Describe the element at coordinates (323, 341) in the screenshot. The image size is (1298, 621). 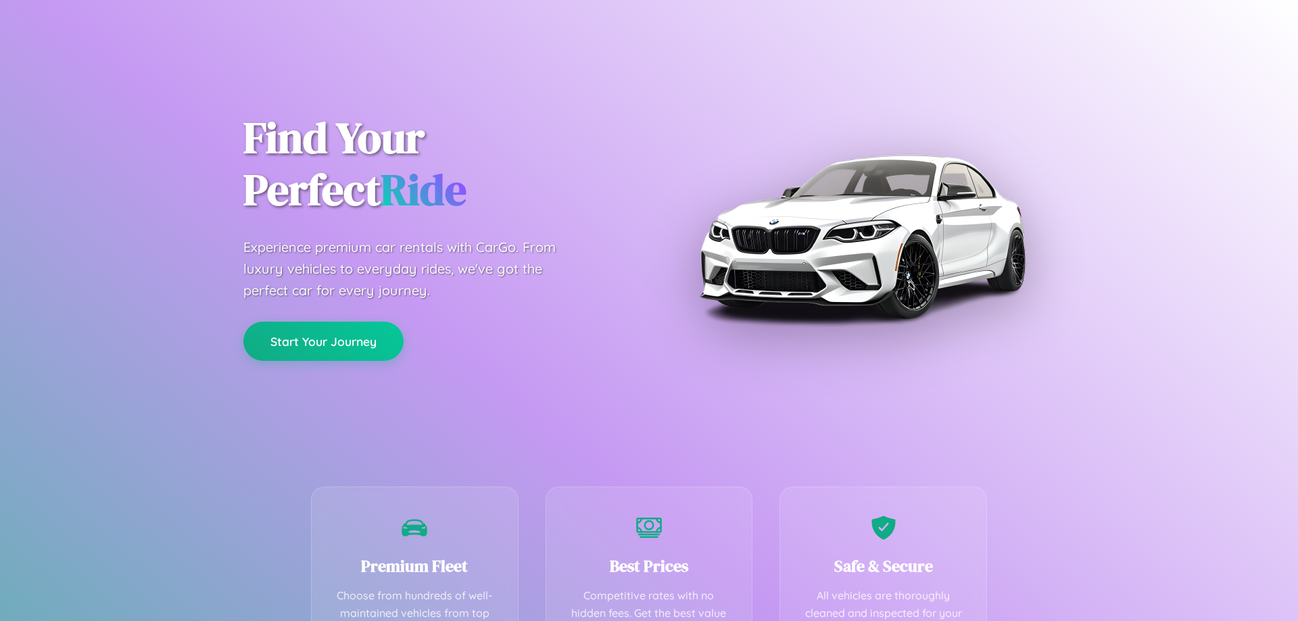
I see `button: Start Your Journey` at that location.